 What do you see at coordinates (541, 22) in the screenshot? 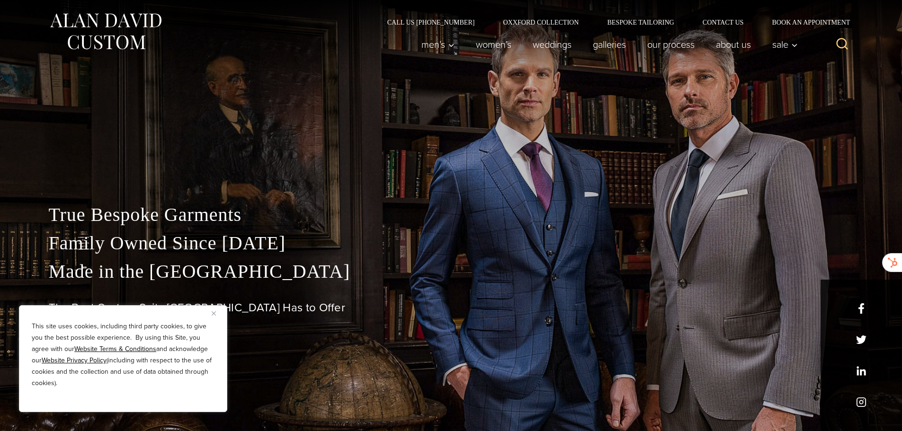
I see `a: Oxxford Collection` at bounding box center [541, 22].